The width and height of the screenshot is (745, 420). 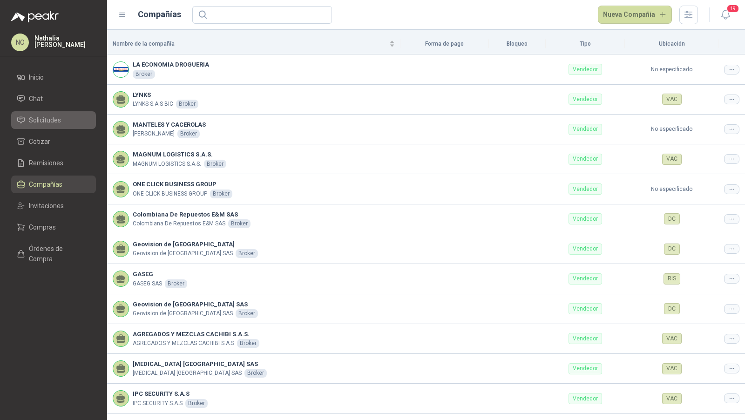 I want to click on span: Compras, so click(x=42, y=227).